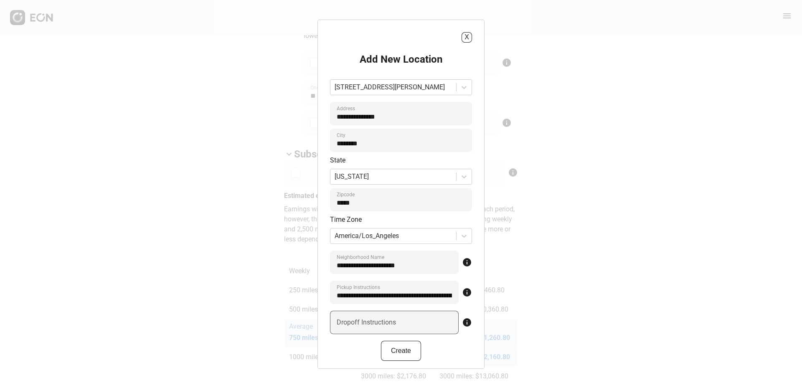  Describe the element at coordinates (401, 350) in the screenshot. I see `button: Create` at that location.